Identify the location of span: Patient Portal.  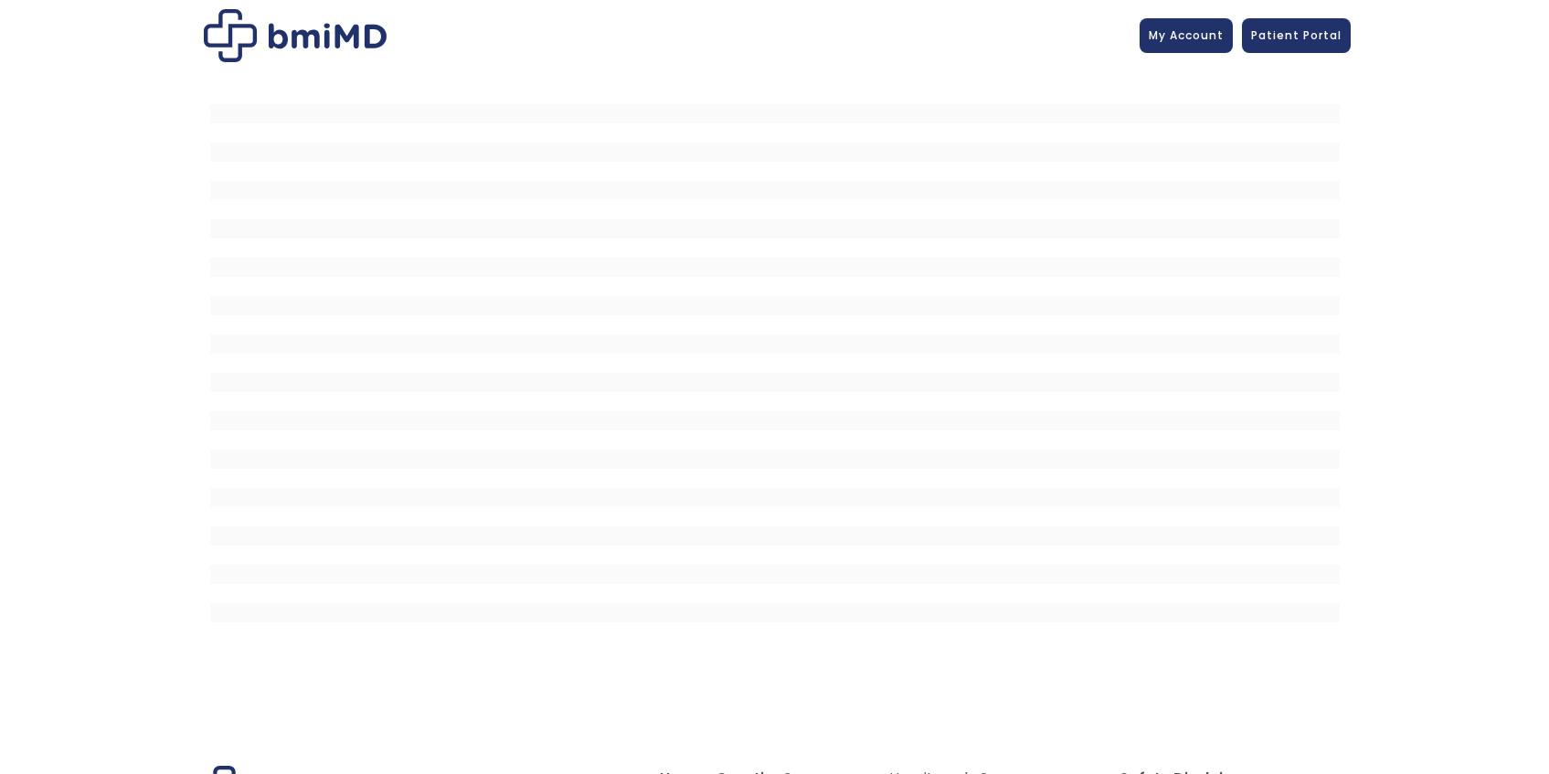
(1296, 35).